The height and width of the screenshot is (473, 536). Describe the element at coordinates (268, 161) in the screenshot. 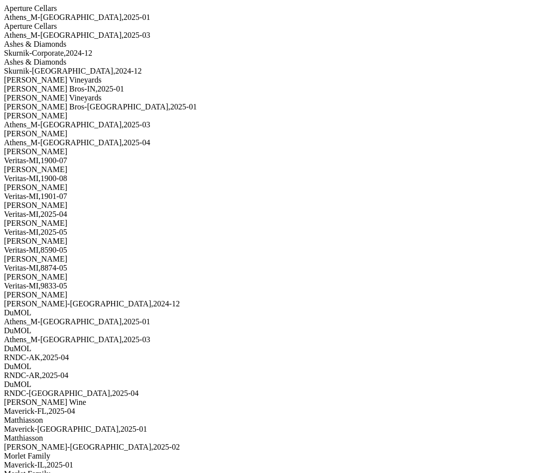

I see `div: Veritas-MI , 1900 - 07` at that location.